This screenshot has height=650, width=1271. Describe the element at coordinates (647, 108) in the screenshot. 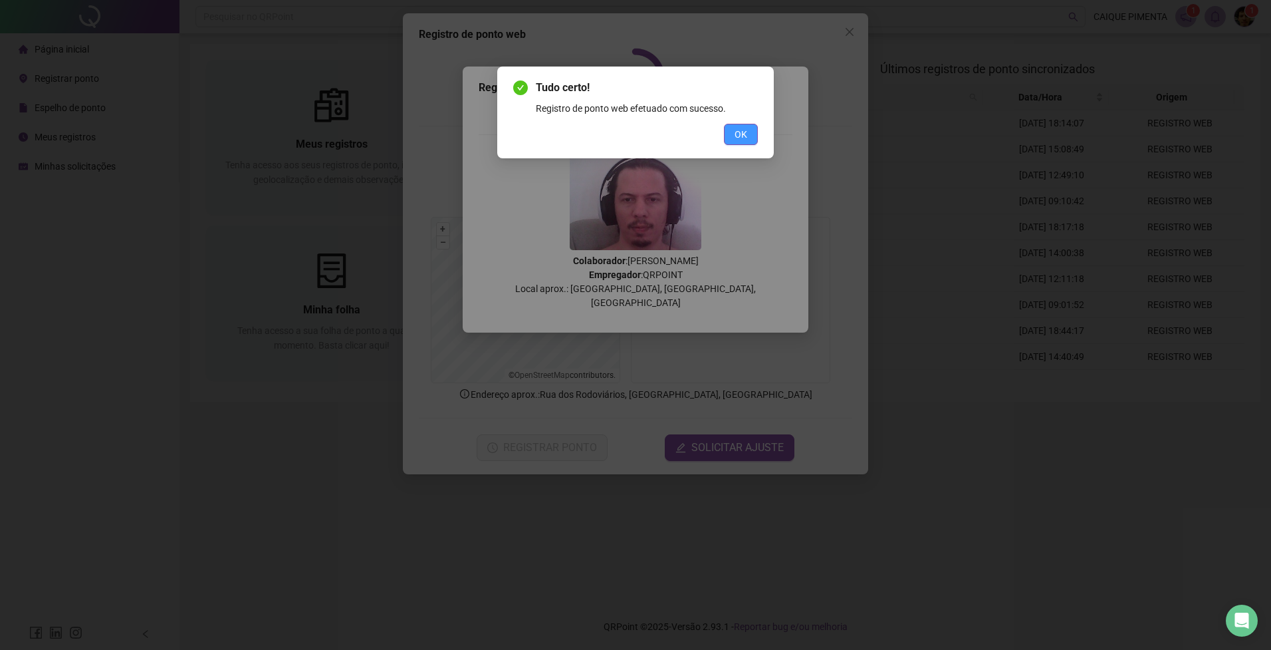

I see `div: Registro de ponto web efetuado com sucesso.` at that location.